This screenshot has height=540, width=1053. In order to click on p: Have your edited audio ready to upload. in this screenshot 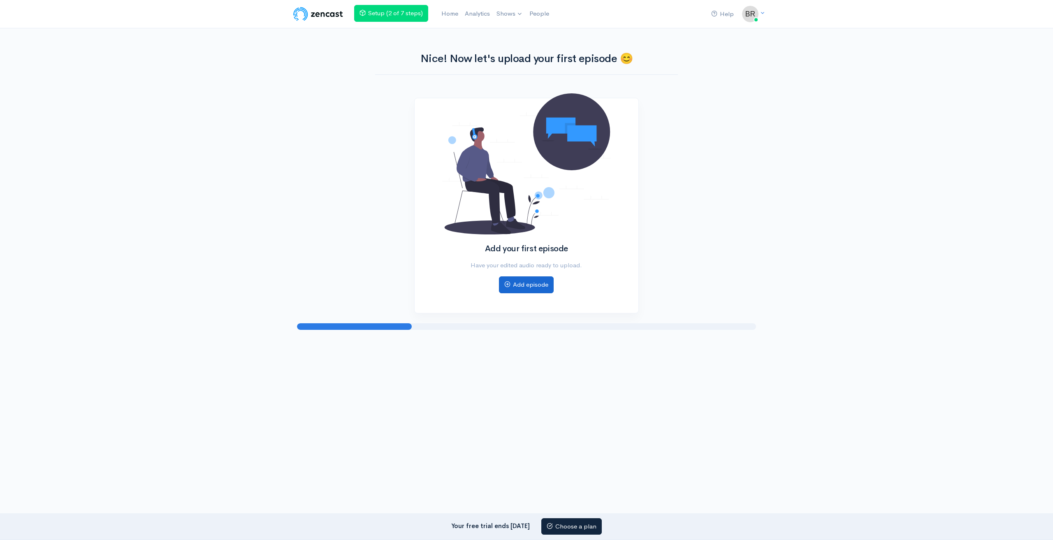, I will do `click(526, 265)`.